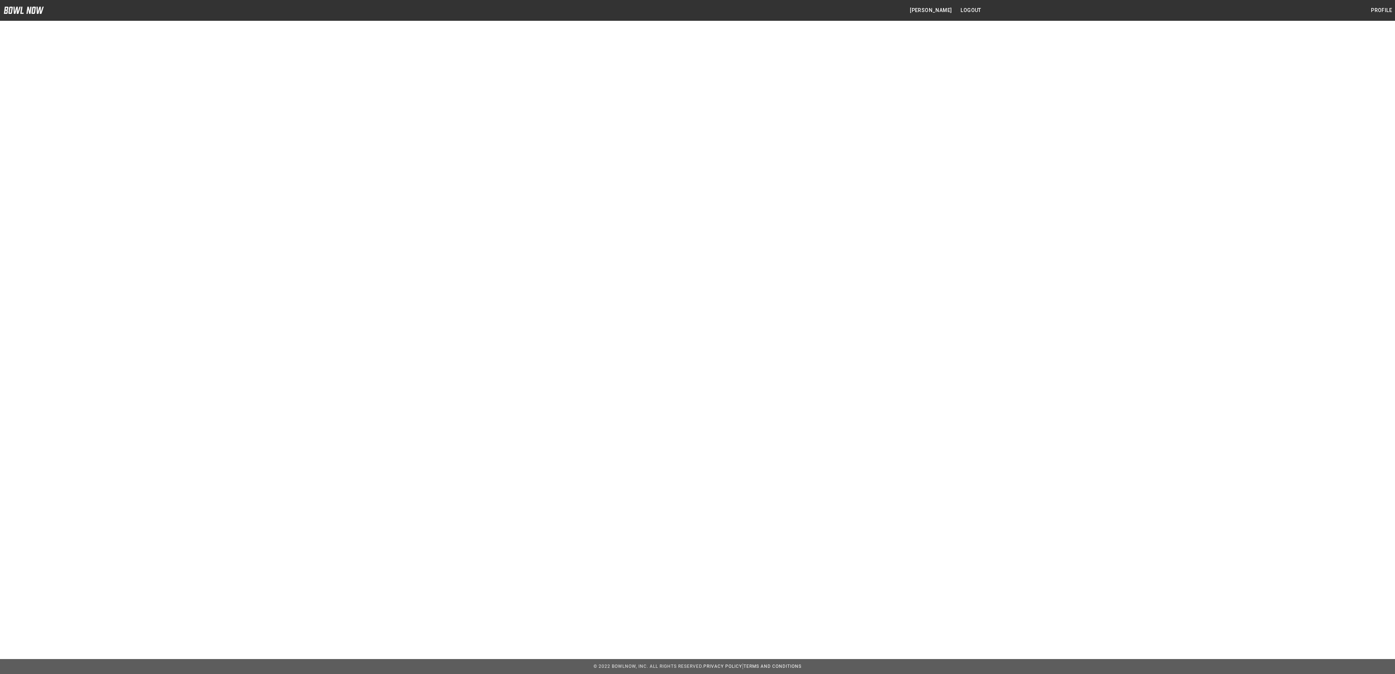 This screenshot has width=1395, height=674. What do you see at coordinates (772, 667) in the screenshot?
I see `a: Terms and Conditions` at bounding box center [772, 667].